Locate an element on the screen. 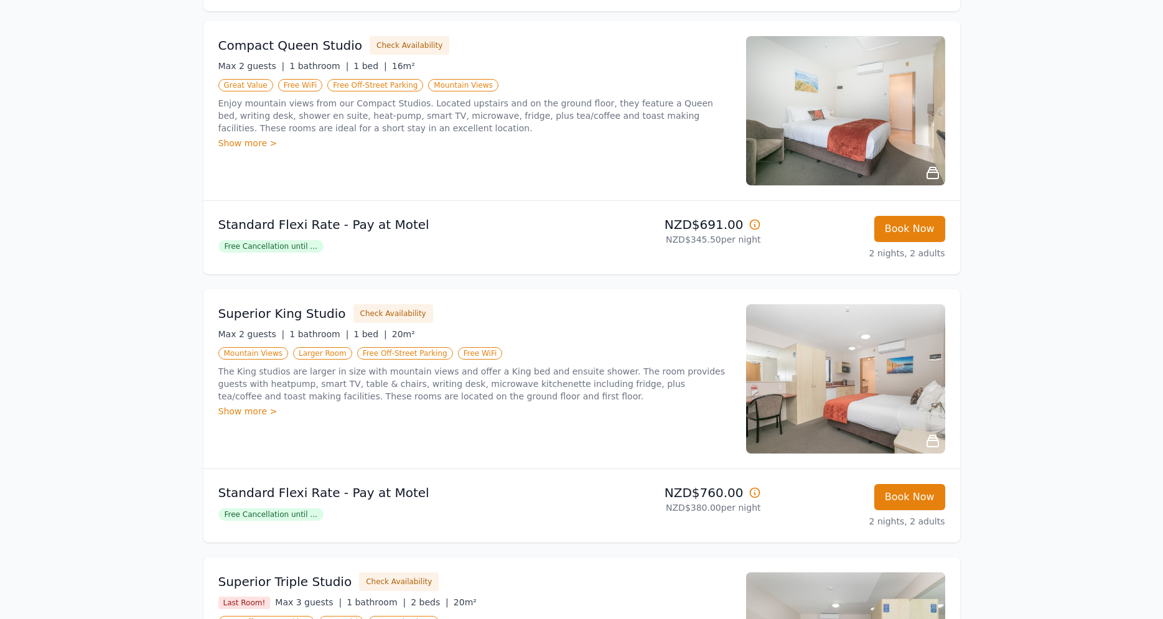  span: Max 3 guests | is located at coordinates (308, 602).